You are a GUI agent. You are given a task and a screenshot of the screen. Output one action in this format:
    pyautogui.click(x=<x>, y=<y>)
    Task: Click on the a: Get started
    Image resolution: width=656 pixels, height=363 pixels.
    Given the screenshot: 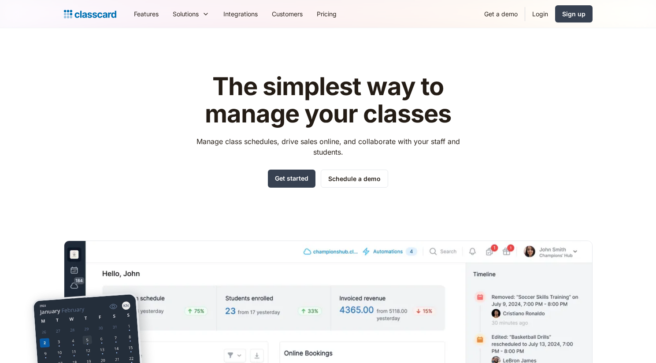 What is the action you would take?
    pyautogui.click(x=292, y=178)
    